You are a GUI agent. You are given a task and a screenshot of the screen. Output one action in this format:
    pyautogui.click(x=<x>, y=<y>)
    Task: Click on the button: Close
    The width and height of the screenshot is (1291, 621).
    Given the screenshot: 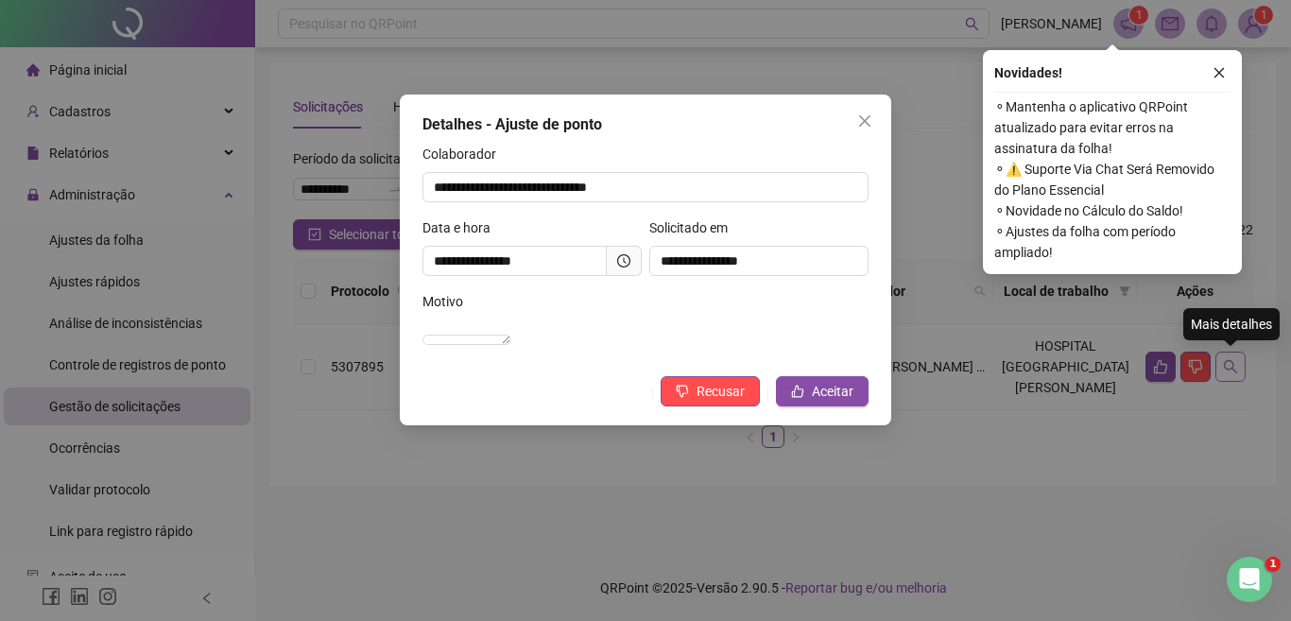 What is the action you would take?
    pyautogui.click(x=865, y=121)
    